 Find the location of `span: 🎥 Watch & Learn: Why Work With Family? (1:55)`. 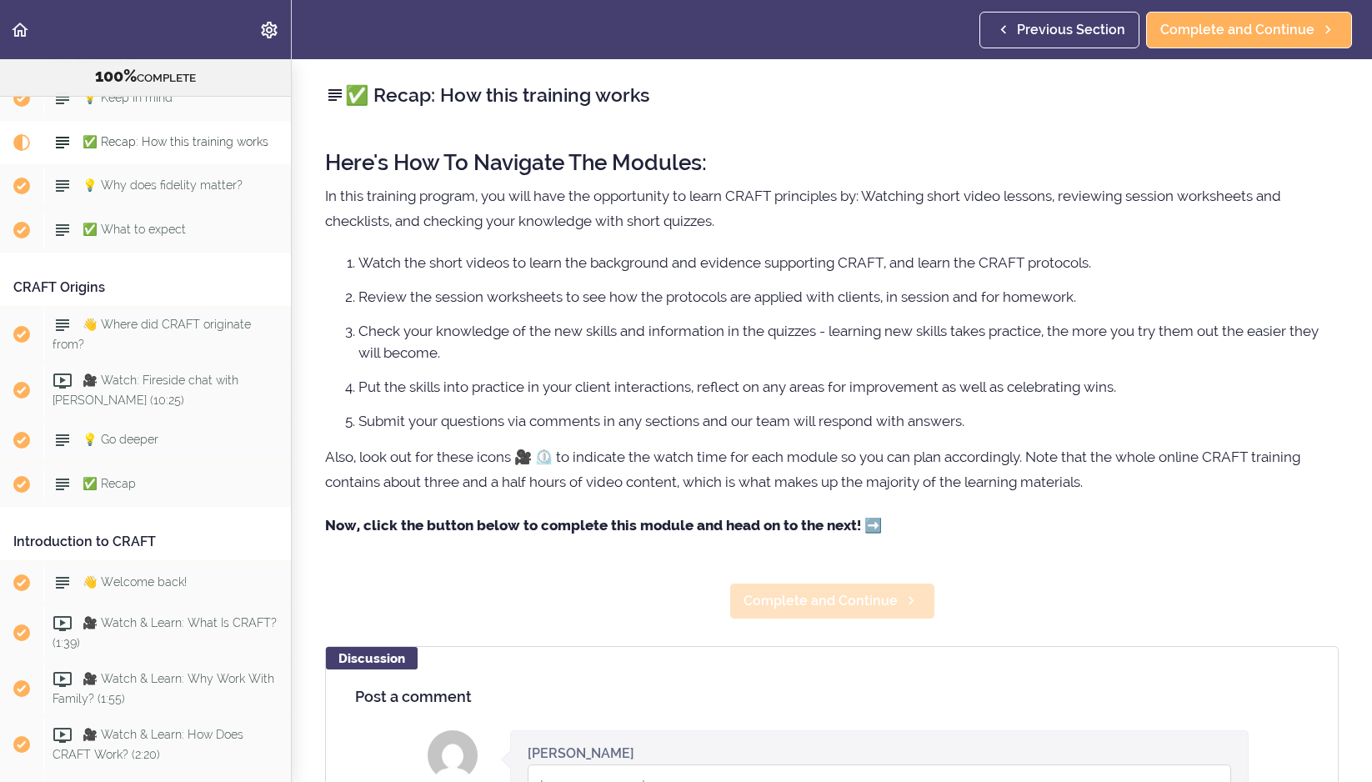

span: 🎥 Watch & Learn: Why Work With Family? (1:55) is located at coordinates (163, 688).